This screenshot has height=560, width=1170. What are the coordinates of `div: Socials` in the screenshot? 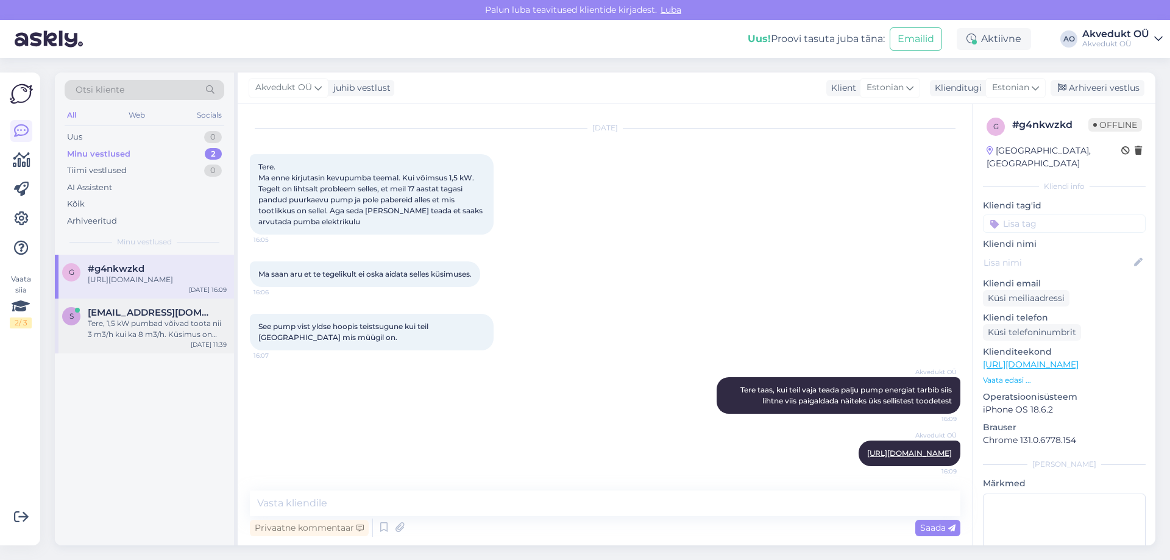 It's located at (209, 115).